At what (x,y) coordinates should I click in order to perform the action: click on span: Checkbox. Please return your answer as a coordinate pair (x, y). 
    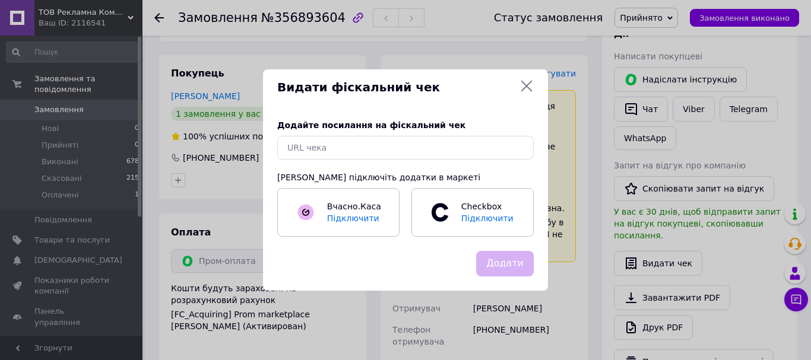
    Looking at the image, I should click on (488, 212).